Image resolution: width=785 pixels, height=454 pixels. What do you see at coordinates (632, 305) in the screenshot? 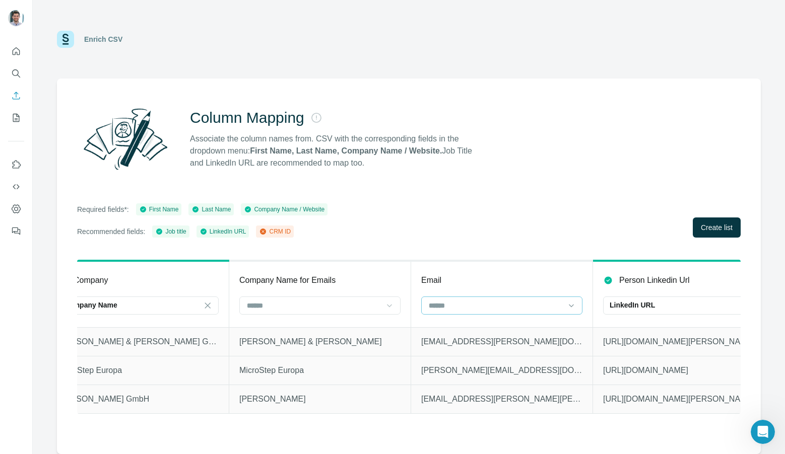
I see `p: LinkedIn URL` at bounding box center [632, 305].